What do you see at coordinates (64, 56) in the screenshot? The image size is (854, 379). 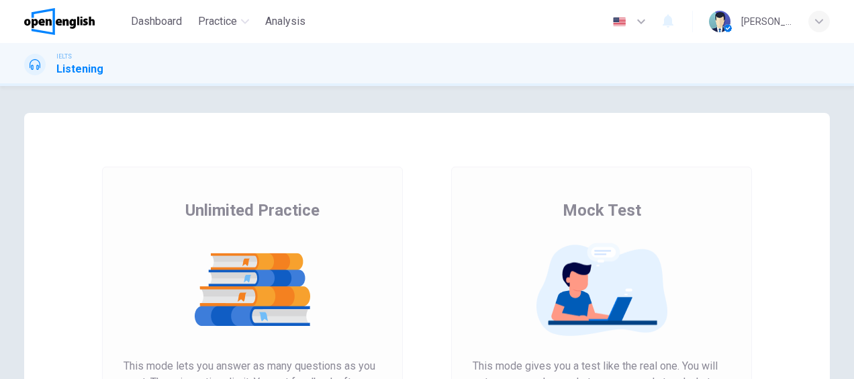 I see `span: IELTS` at bounding box center [64, 56].